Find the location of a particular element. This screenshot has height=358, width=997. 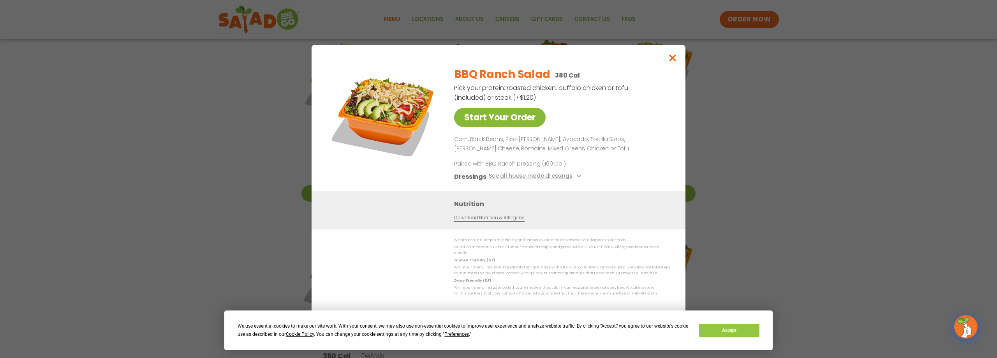

h3: Dressings is located at coordinates (470, 176).